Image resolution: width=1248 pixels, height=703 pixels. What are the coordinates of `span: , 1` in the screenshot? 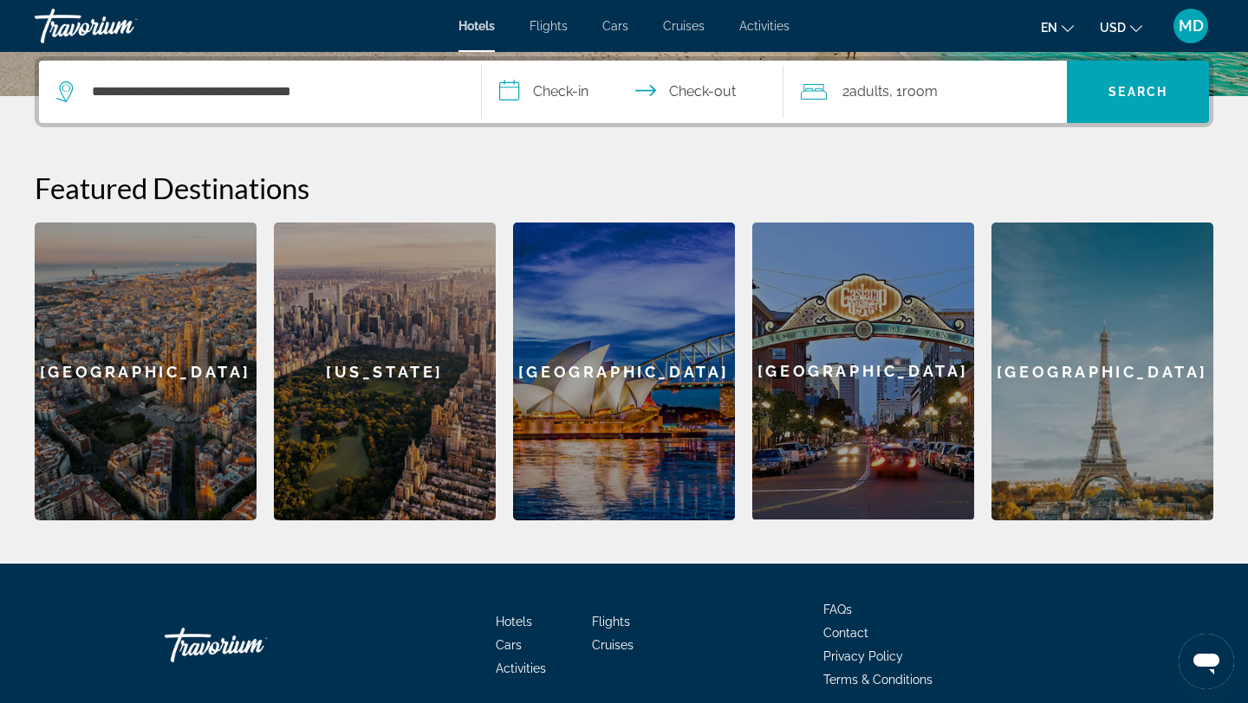 It's located at (913, 92).